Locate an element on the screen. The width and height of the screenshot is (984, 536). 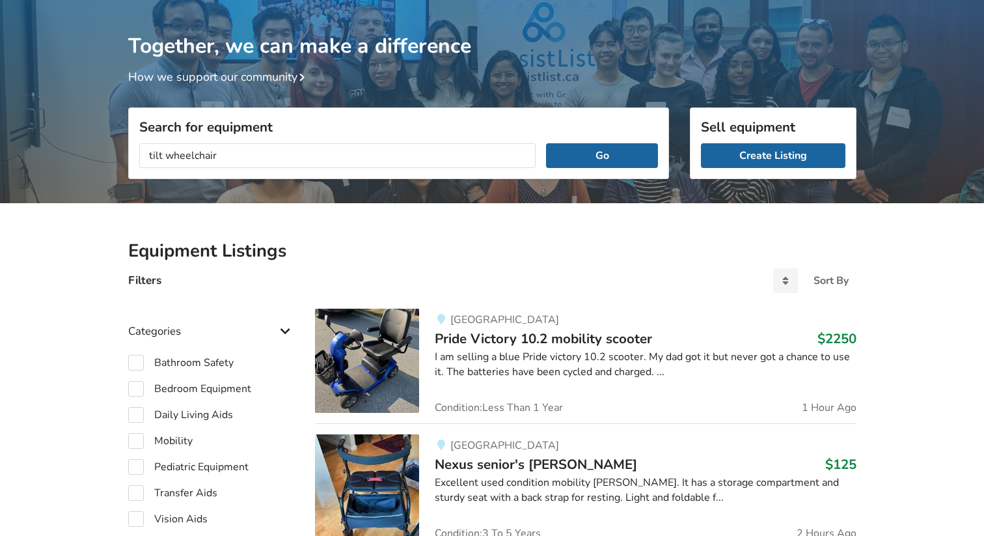
label: Pediatric Equipment is located at coordinates (188, 467).